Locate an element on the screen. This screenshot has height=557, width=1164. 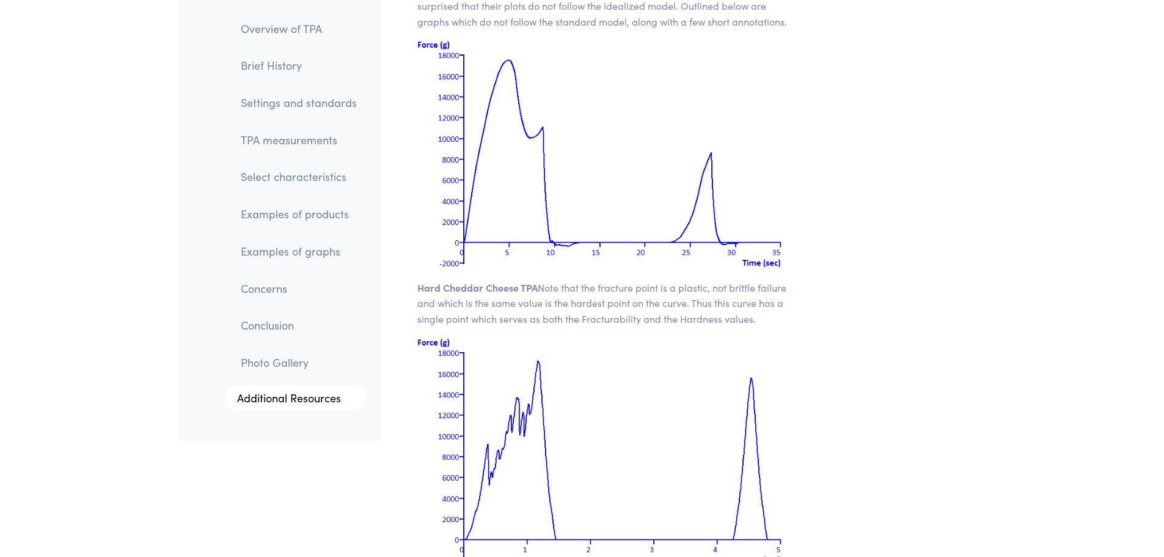
img: graph of hard cheddar cheese under compression is located at coordinates (607, 153).